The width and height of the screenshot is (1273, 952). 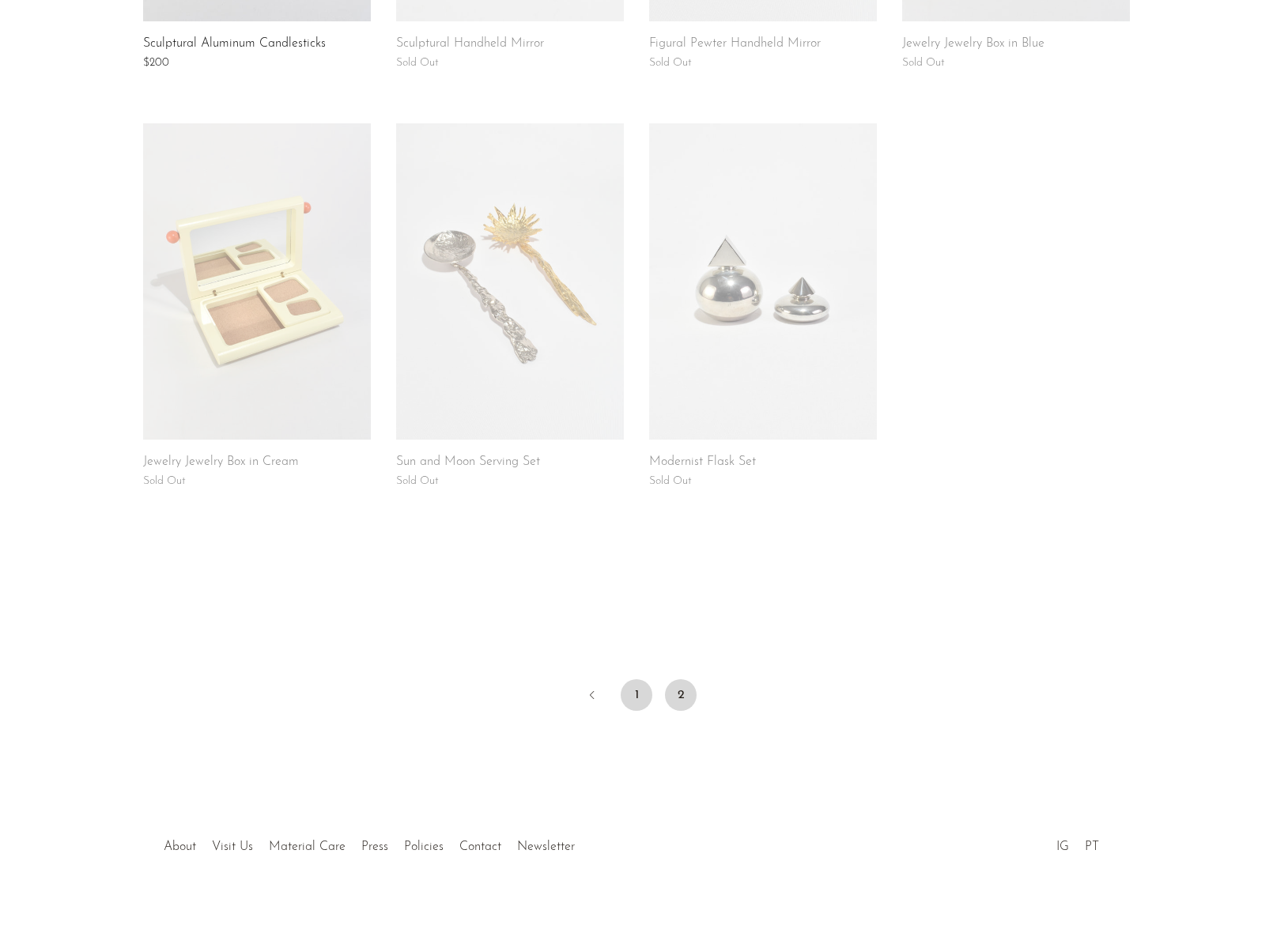 I want to click on a: About, so click(x=179, y=847).